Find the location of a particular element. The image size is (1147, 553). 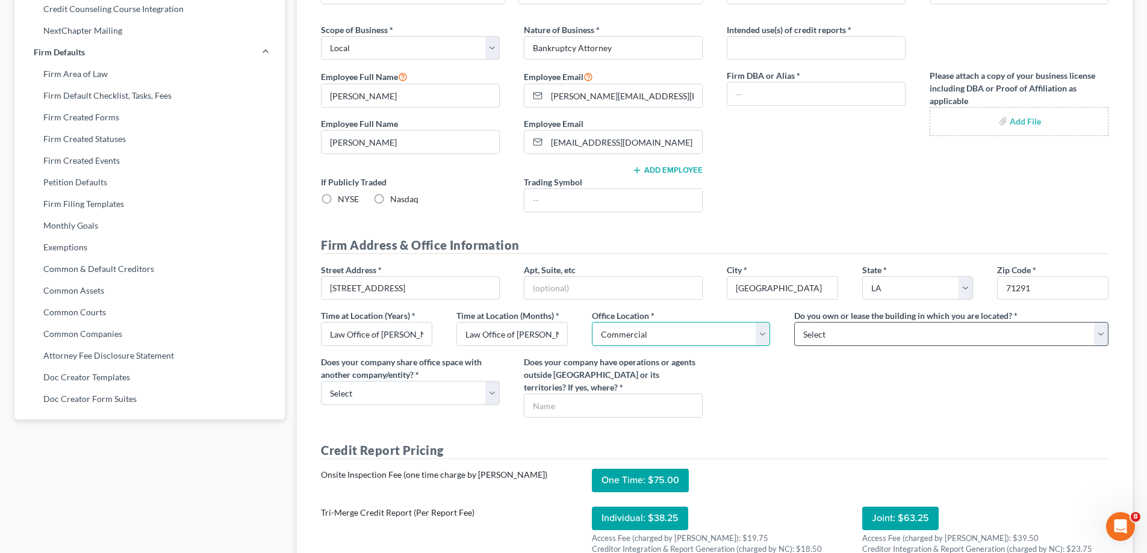

span: Do you own or lease the building in which you are located? is located at coordinates (903, 315).